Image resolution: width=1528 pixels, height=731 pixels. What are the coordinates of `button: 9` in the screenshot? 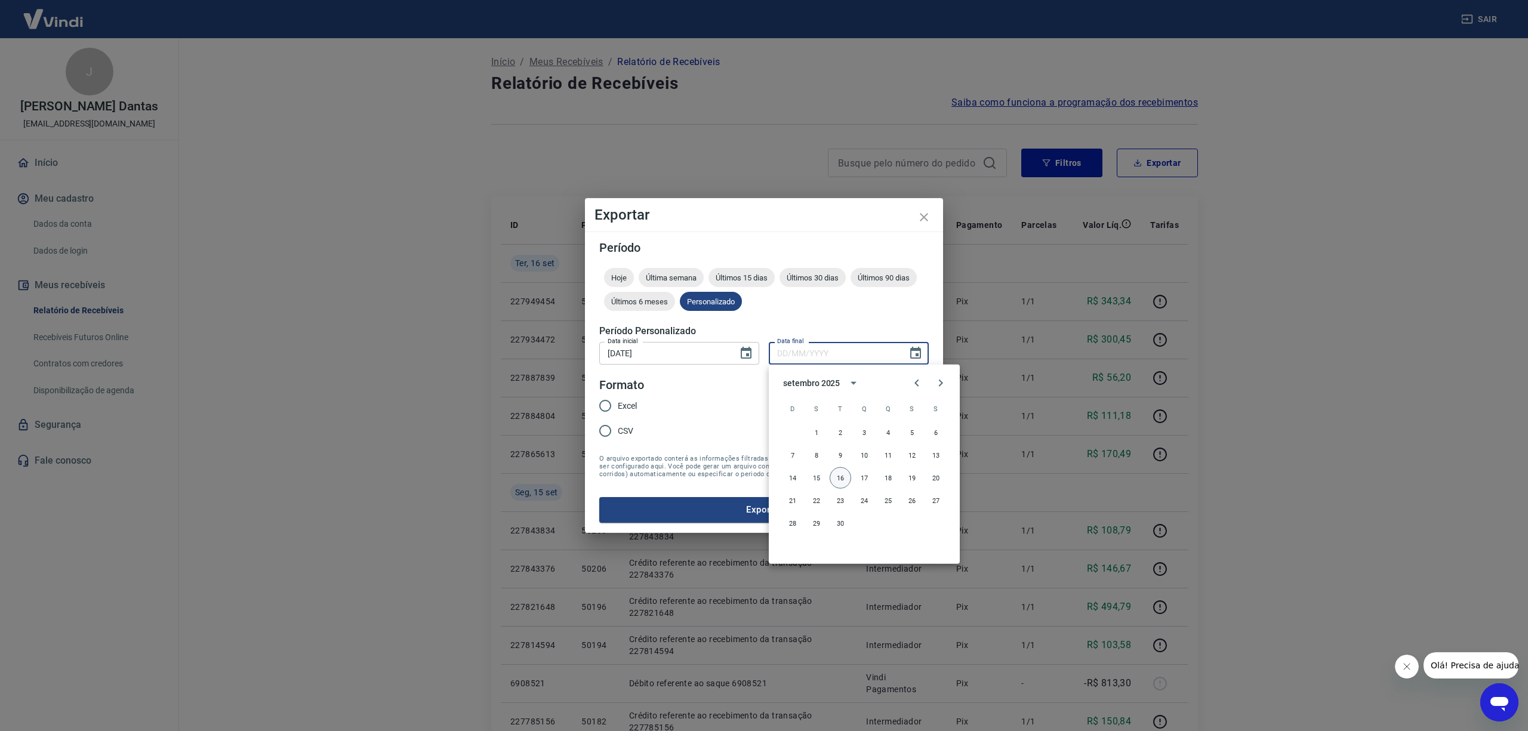 It's located at (841, 456).